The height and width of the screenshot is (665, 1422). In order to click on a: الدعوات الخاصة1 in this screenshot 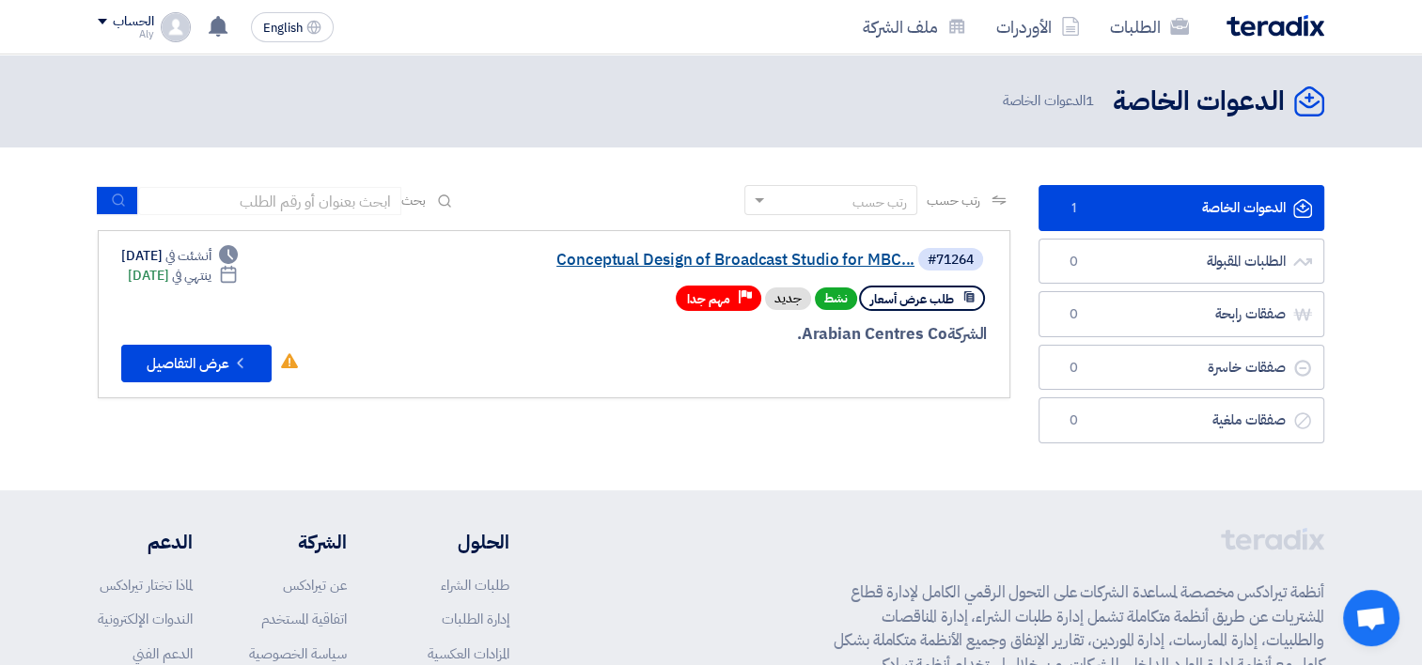, I will do `click(1181, 208)`.